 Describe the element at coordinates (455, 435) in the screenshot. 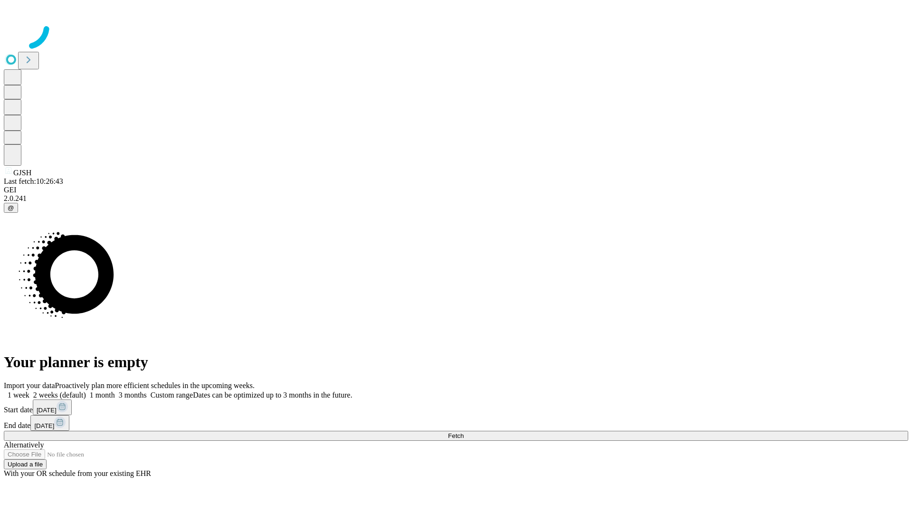

I see `span: Fetch` at that location.